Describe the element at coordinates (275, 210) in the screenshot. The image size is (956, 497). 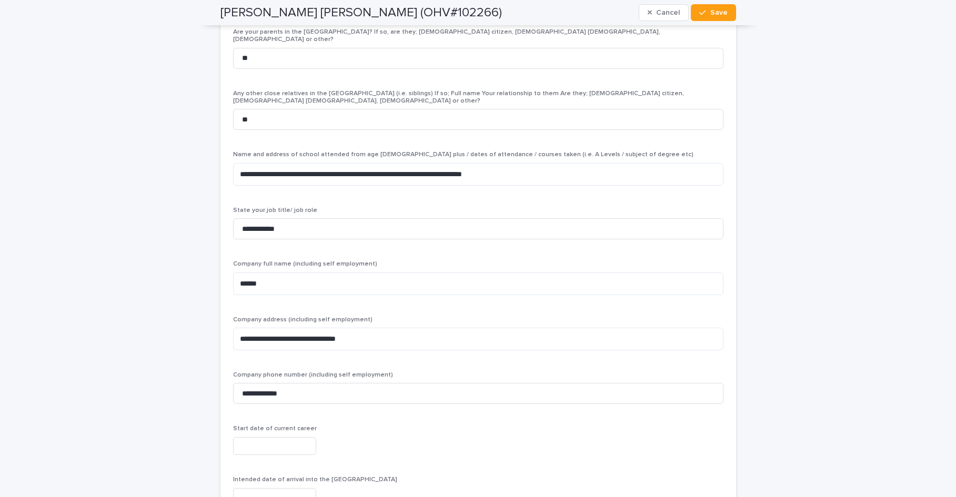
I see `span: State your job title/ job role` at that location.